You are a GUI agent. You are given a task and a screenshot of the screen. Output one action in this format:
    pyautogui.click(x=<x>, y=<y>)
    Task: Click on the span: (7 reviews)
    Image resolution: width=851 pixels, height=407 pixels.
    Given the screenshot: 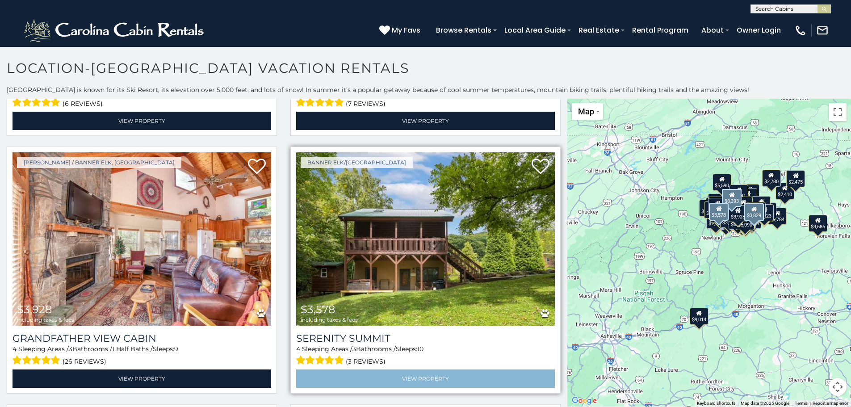 What is the action you would take?
    pyautogui.click(x=366, y=104)
    